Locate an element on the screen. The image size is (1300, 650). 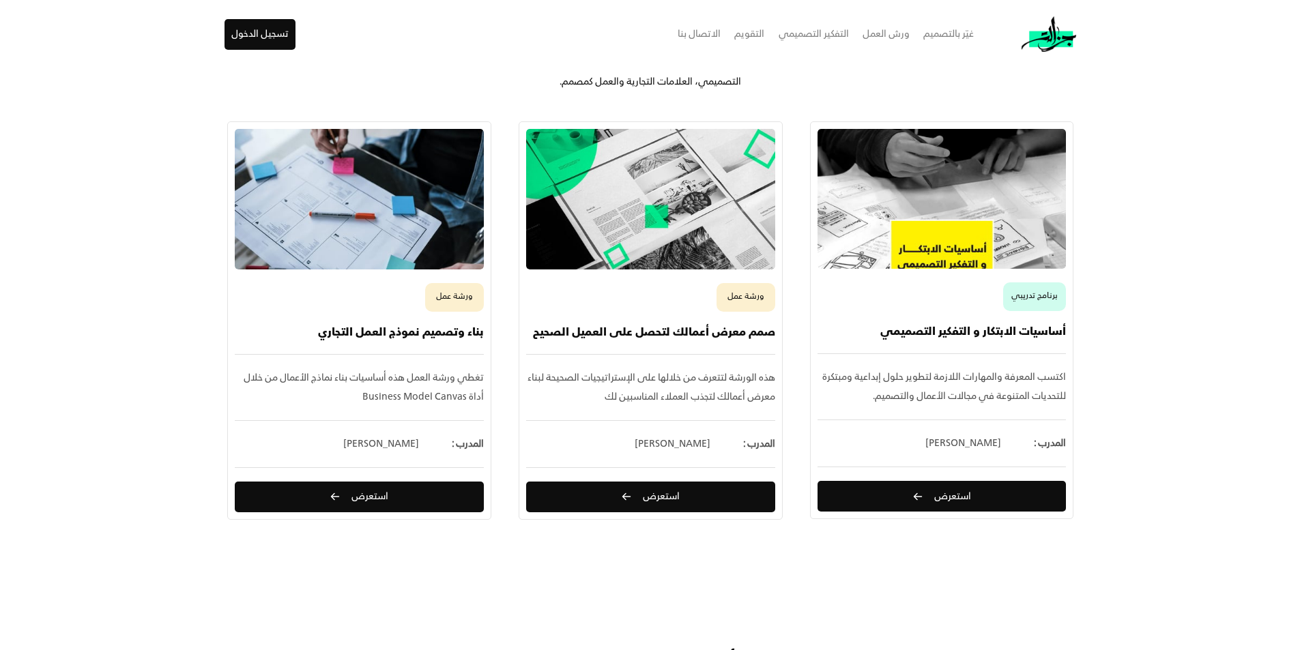
div: بناء وتصميم نموذج العمل التجاري is located at coordinates (359, 333).